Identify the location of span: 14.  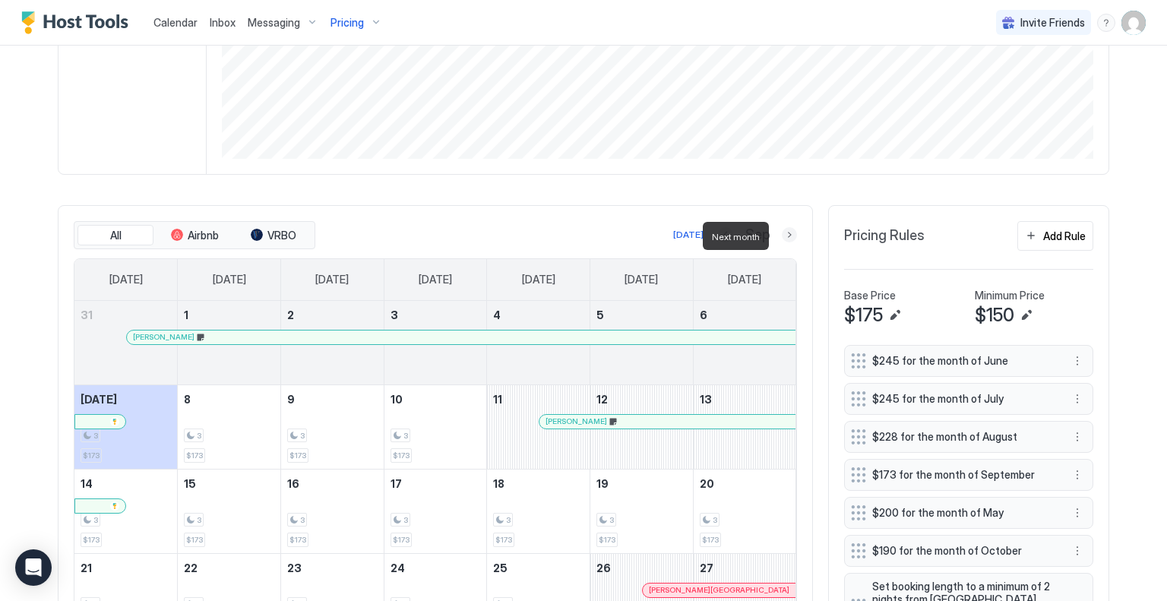
(87, 483).